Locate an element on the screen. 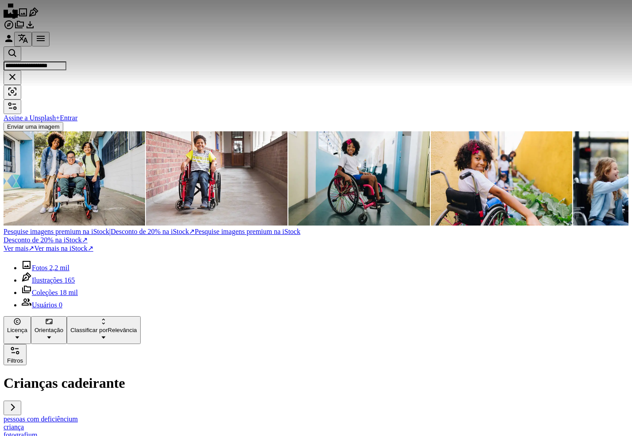  span: Ver mais ↗ is located at coordinates (19, 248).